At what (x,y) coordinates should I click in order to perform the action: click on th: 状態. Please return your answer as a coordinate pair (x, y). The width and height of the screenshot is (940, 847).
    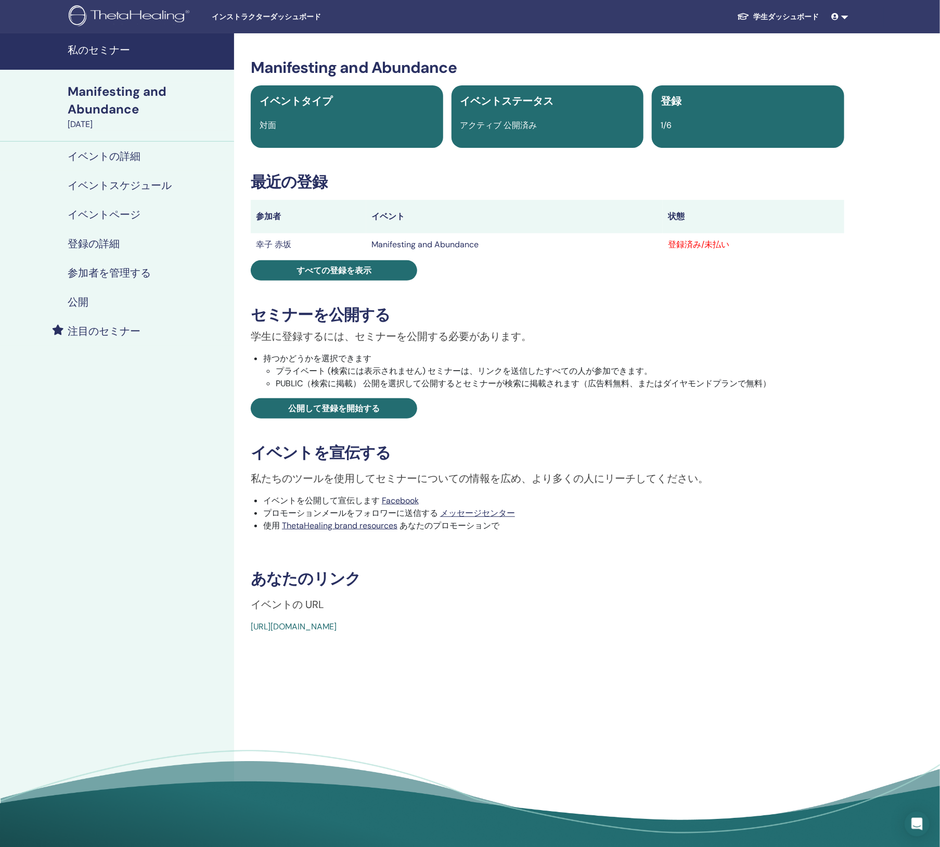
    Looking at the image, I should click on (753, 216).